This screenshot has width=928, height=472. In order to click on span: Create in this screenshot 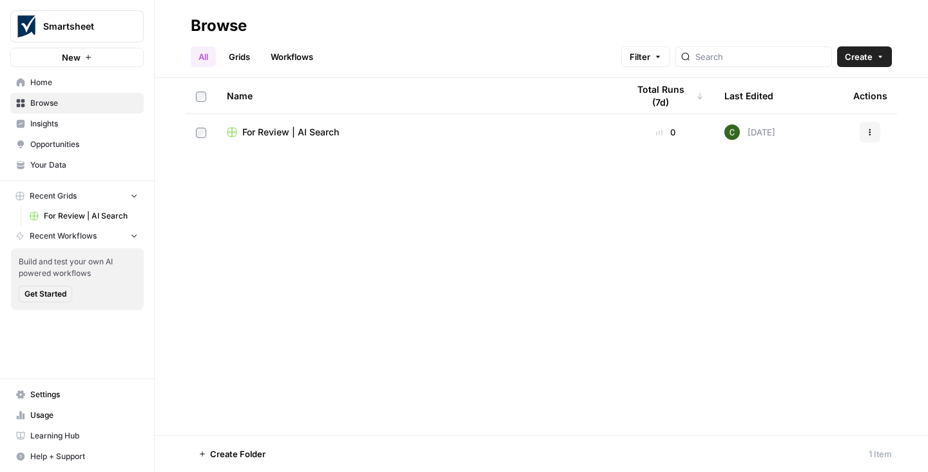, I will do `click(859, 57)`.